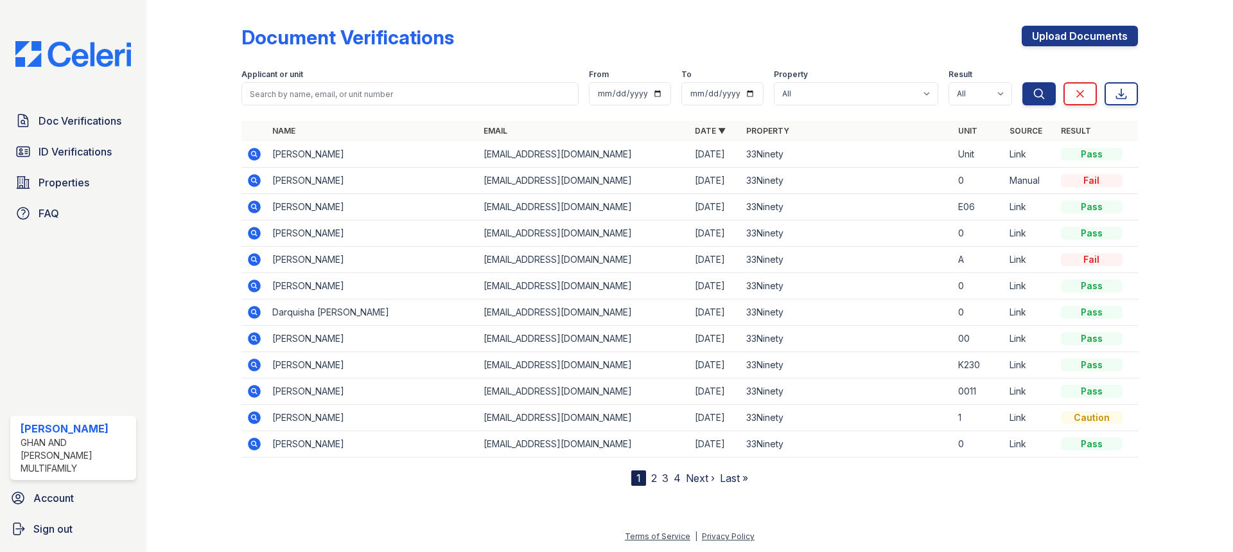 The image size is (1233, 552). What do you see at coordinates (639, 478) in the screenshot?
I see `div: 1` at bounding box center [639, 478].